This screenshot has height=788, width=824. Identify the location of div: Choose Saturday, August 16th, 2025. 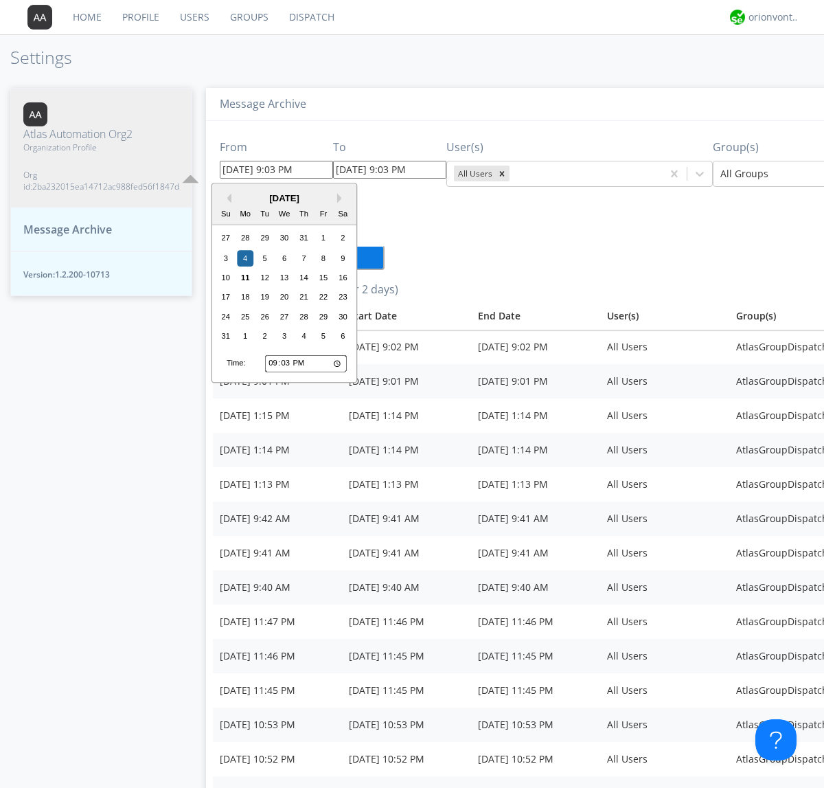
(344, 278).